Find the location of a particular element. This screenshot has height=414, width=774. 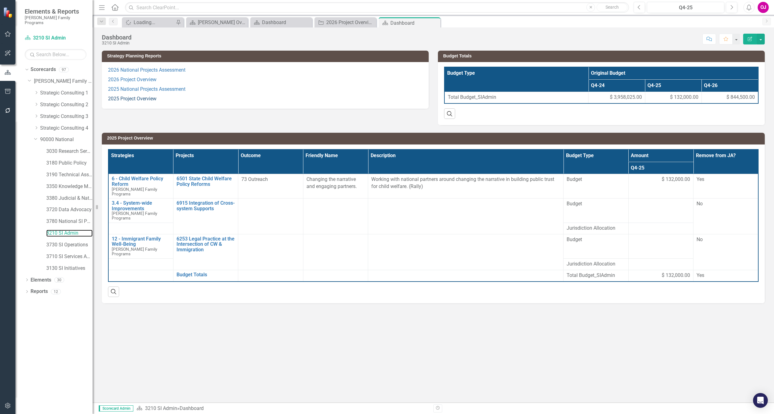

span: Changing the narrative and engaging partners. is located at coordinates (331, 183).